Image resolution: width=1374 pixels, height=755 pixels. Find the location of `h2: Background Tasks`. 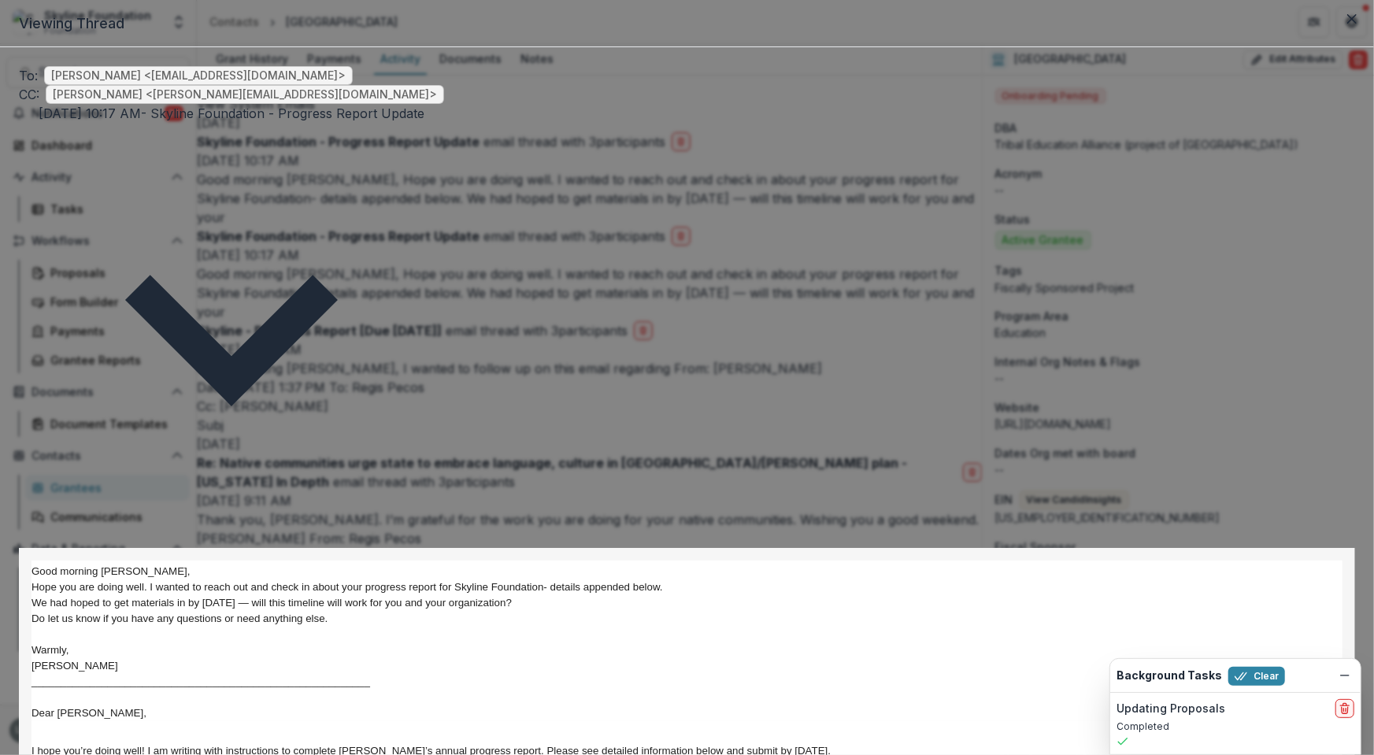

h2: Background Tasks is located at coordinates (1169, 675).